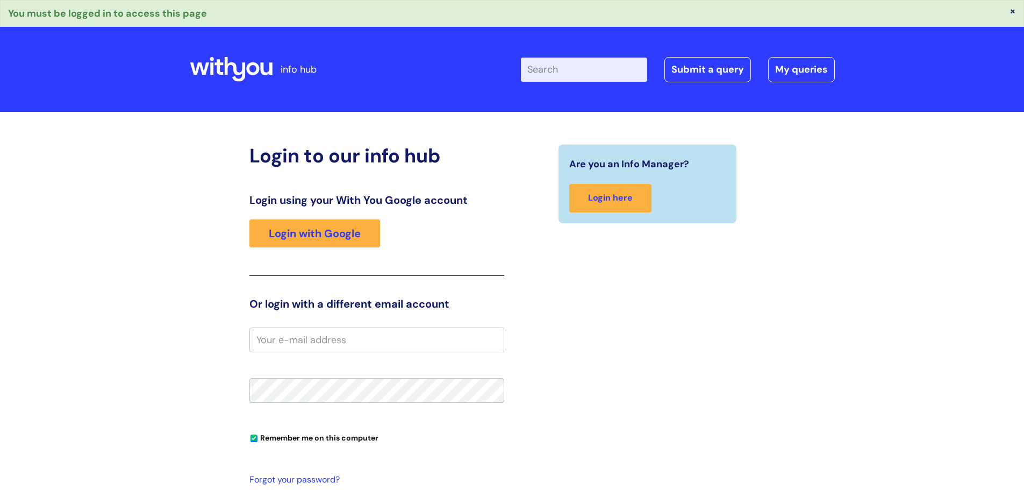 The image size is (1024, 490). I want to click on h3: Or login with a different email account, so click(377, 304).